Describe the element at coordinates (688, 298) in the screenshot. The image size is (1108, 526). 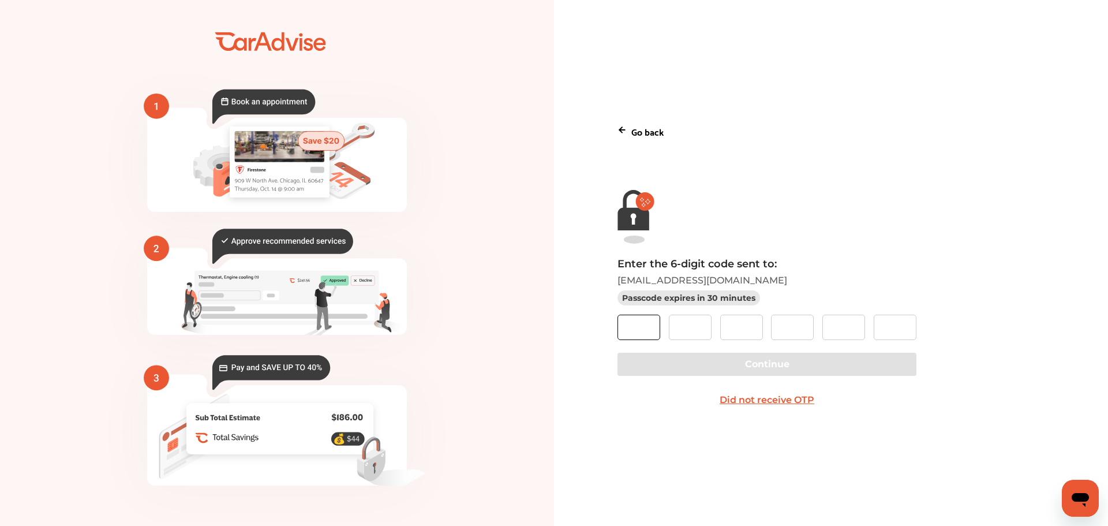
I see `p: Passcode expires in 30 minutes` at that location.